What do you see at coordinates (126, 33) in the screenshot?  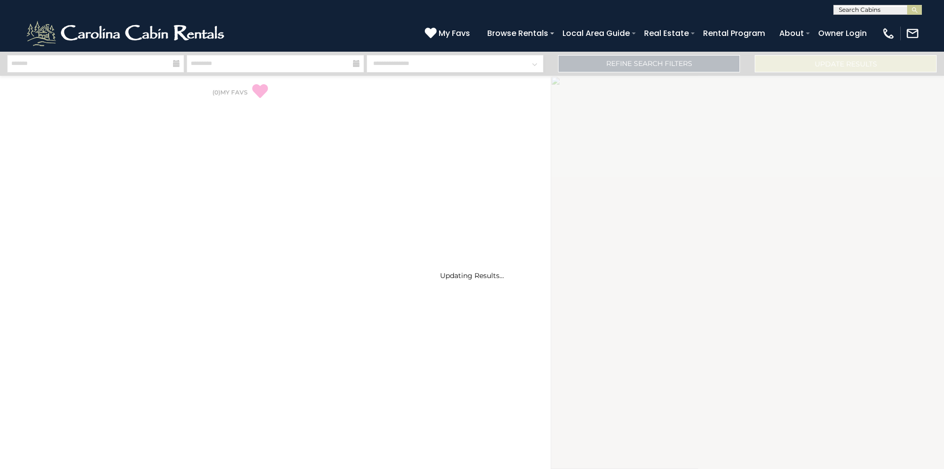 I see `img: White-1-2.png` at bounding box center [126, 33].